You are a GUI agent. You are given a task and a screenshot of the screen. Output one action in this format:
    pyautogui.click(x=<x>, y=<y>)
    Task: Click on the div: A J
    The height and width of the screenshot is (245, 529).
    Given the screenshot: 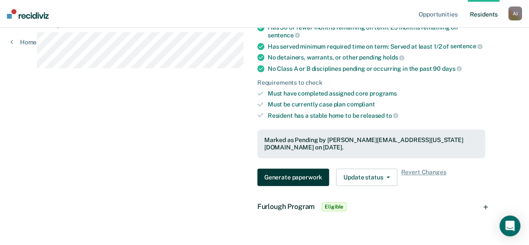 What is the action you would take?
    pyautogui.click(x=515, y=13)
    